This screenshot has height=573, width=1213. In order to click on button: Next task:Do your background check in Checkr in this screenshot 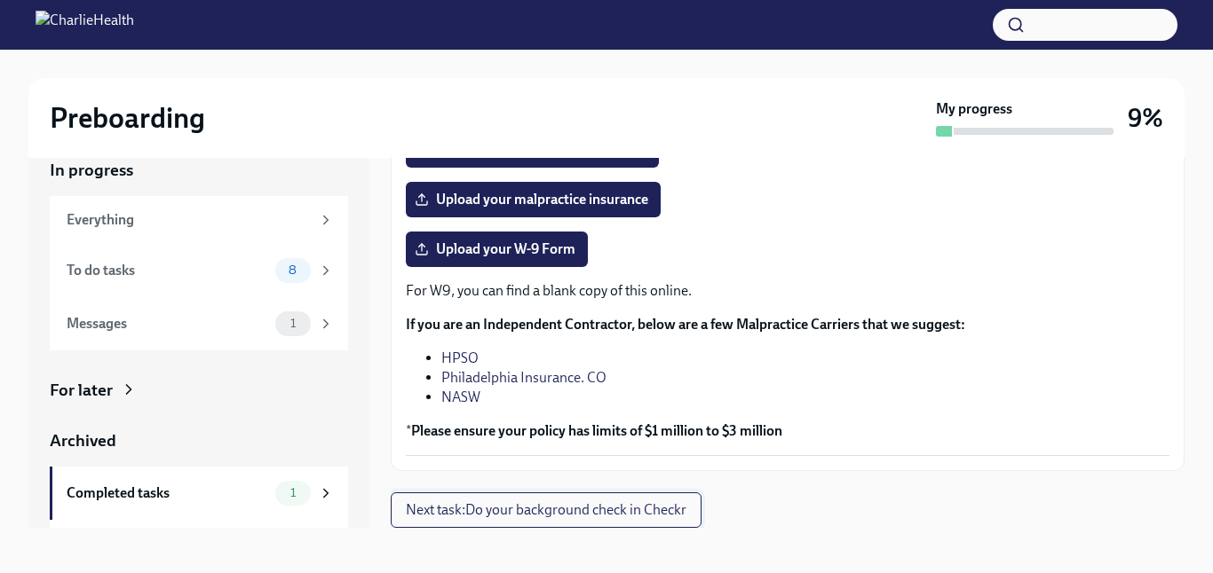, I will do `click(546, 510)`.